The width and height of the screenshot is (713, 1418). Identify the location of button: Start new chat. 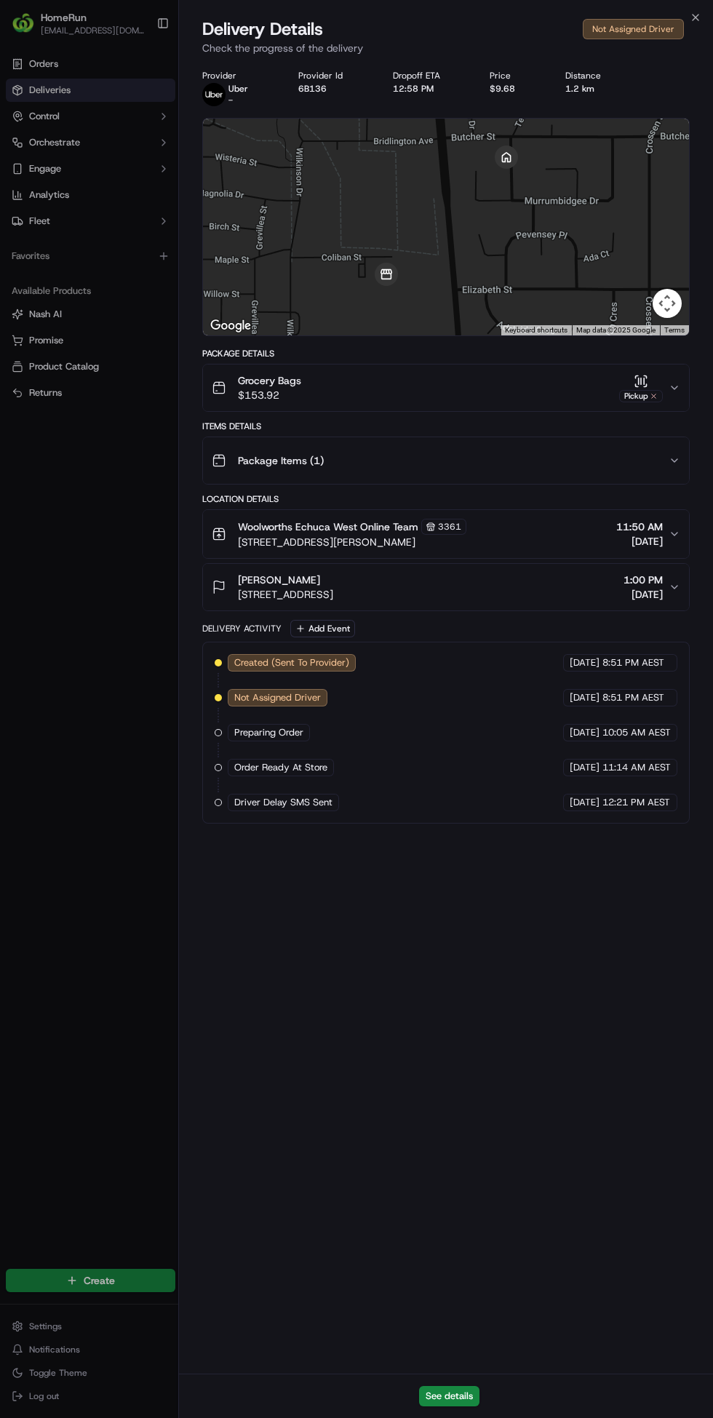
(256, 152).